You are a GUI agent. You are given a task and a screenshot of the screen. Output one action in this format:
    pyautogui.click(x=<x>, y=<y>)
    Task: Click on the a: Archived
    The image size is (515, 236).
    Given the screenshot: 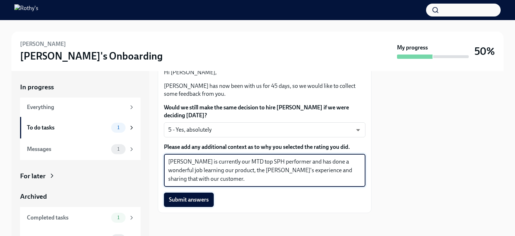 What is the action you would take?
    pyautogui.click(x=80, y=196)
    